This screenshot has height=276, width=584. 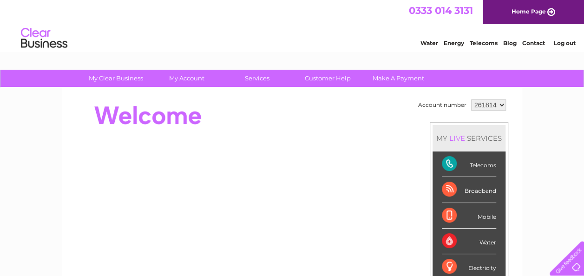 I want to click on img: logo.png, so click(x=44, y=38).